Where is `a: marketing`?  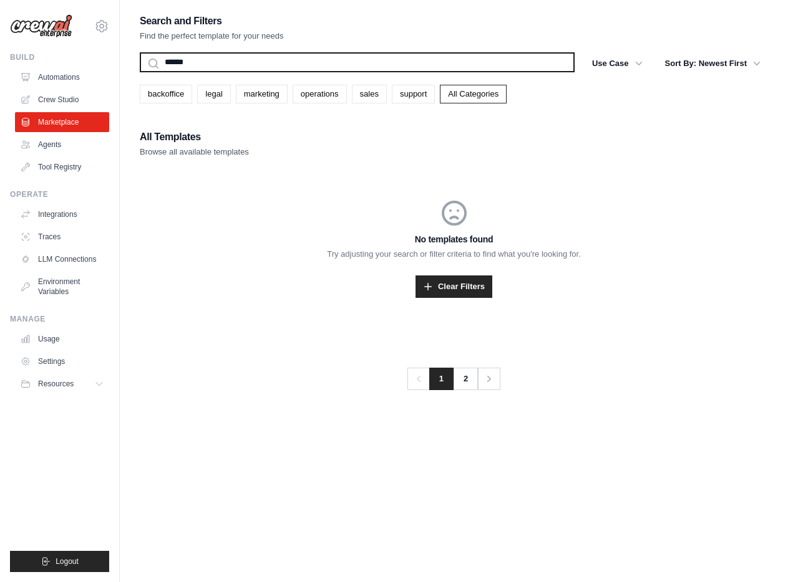 a: marketing is located at coordinates (261, 94).